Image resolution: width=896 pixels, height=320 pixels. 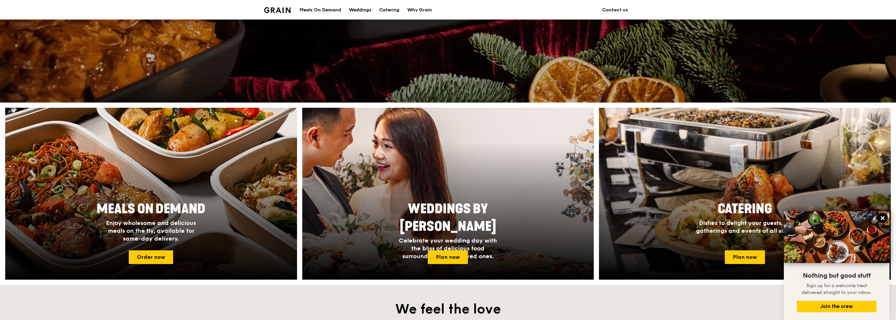 I want to click on div: Weddings, so click(x=360, y=10).